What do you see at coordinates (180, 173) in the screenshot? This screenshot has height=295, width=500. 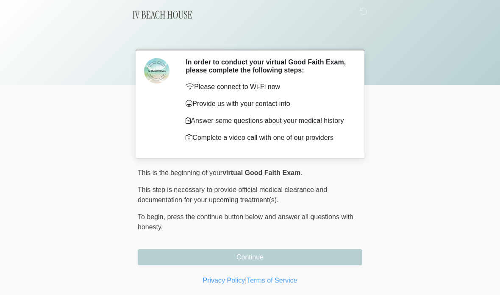 I see `span: This is the beginning of your` at bounding box center [180, 173].